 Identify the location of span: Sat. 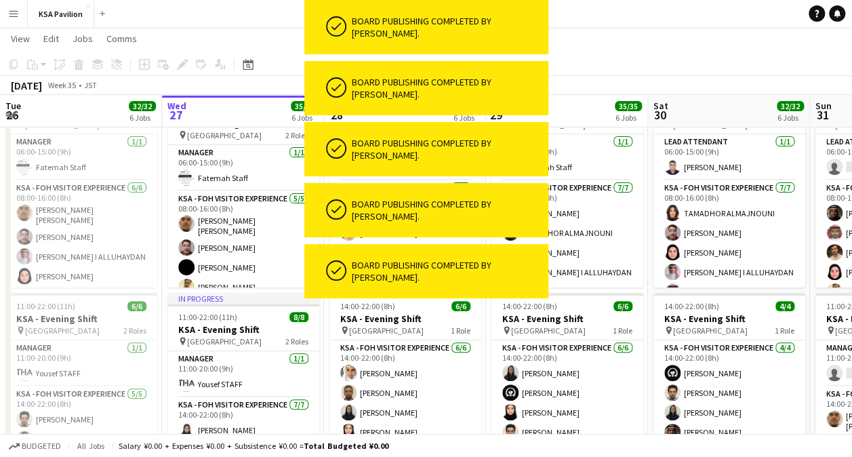
(661, 106).